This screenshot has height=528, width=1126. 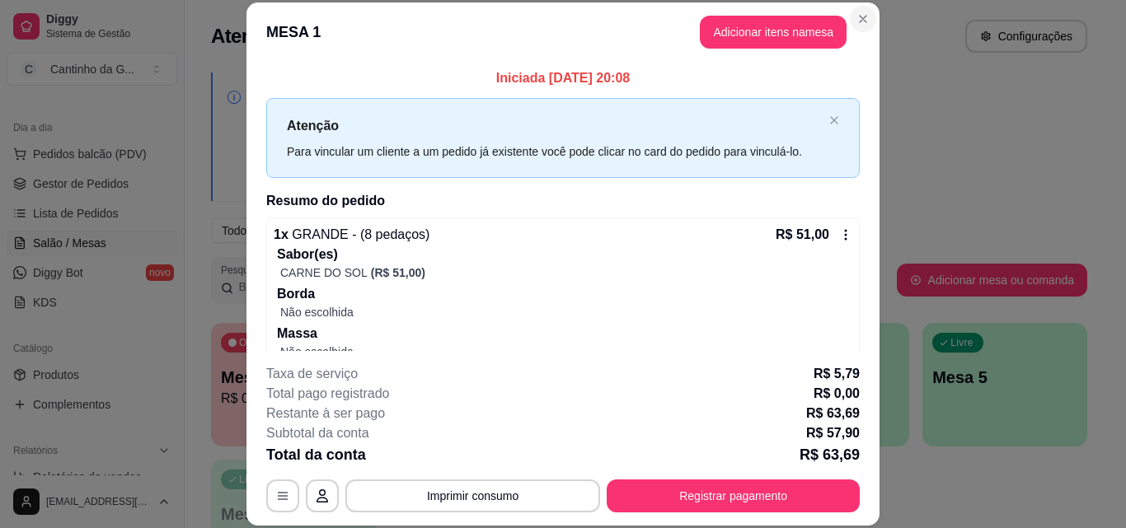 I want to click on p: Taxa de serviço, so click(x=312, y=374).